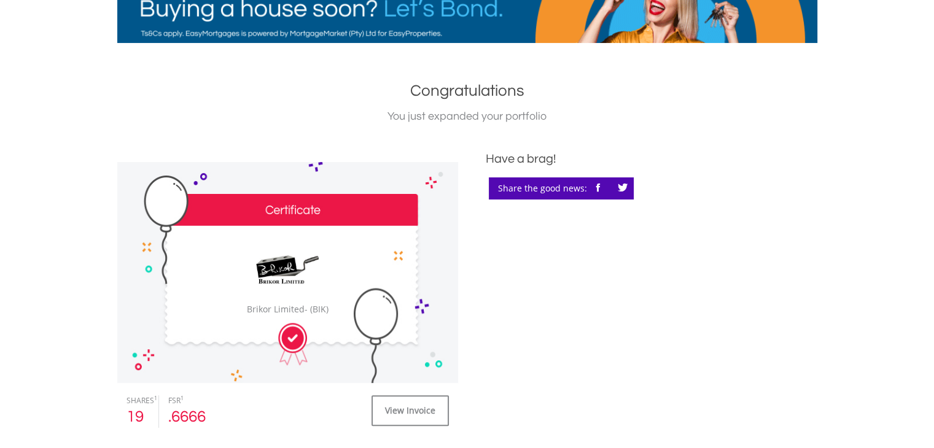 This screenshot has width=934, height=448. What do you see at coordinates (467, 91) in the screenshot?
I see `h1: Congratulations` at bounding box center [467, 91].